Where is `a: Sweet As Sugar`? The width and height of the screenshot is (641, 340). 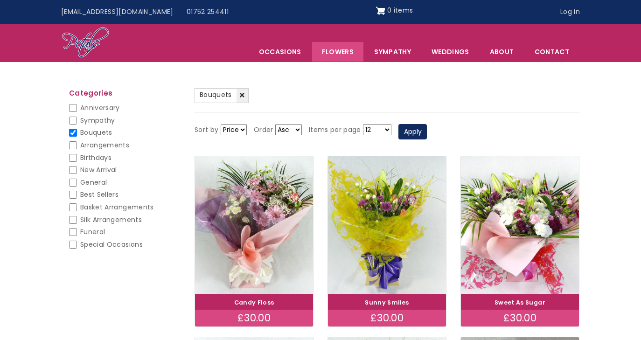
a: Sweet As Sugar is located at coordinates (519, 302).